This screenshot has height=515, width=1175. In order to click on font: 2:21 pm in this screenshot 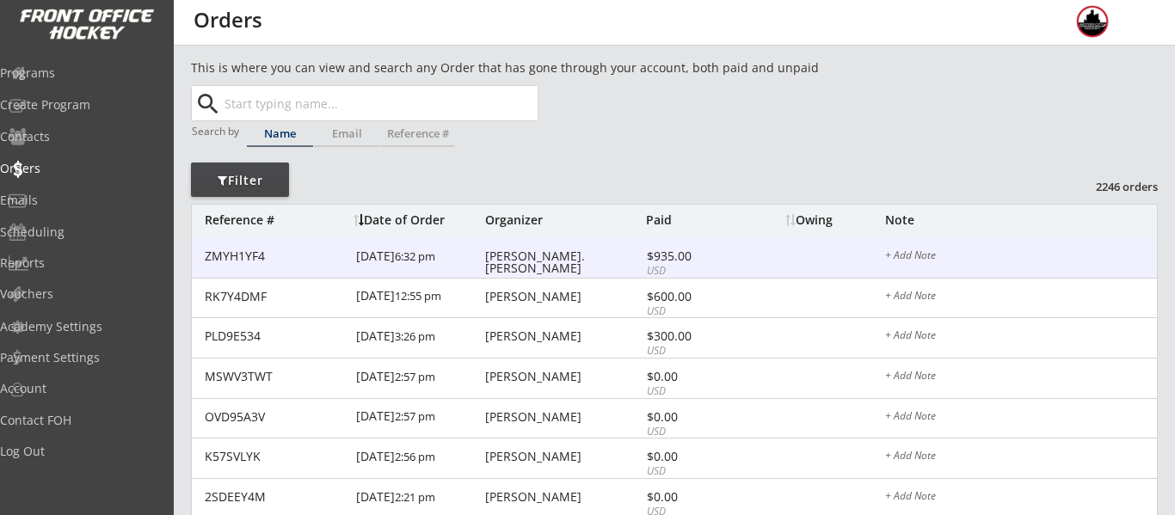, I will do `click(415, 497)`.